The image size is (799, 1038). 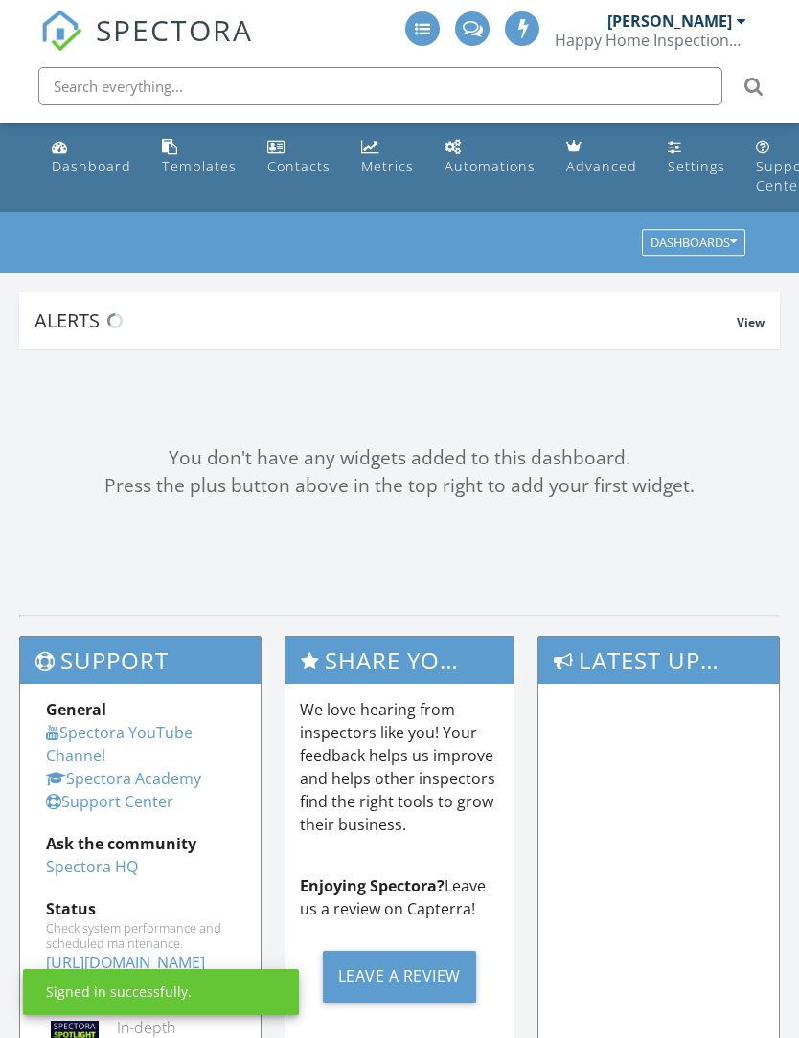 I want to click on a: Support Center, so click(x=109, y=802).